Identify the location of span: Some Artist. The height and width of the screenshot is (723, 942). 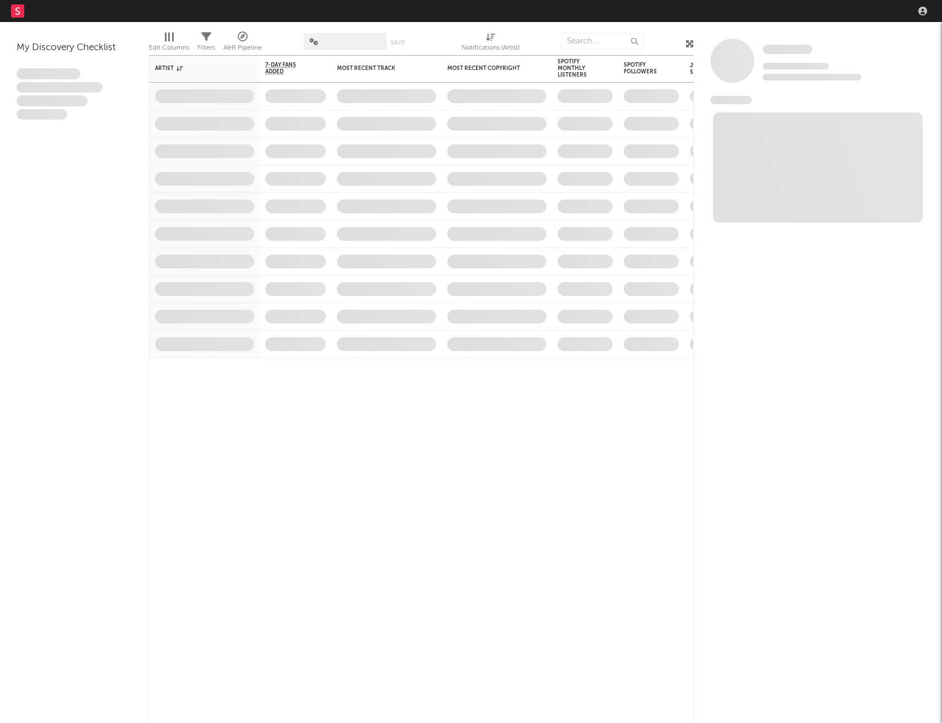
(787, 49).